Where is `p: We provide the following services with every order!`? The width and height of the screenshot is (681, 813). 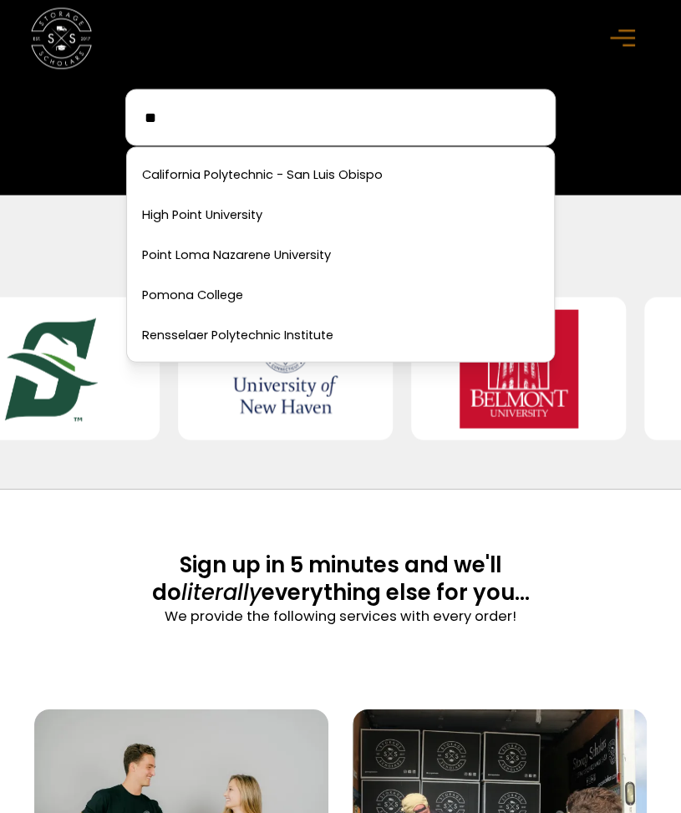 p: We provide the following services with every order! is located at coordinates (341, 616).